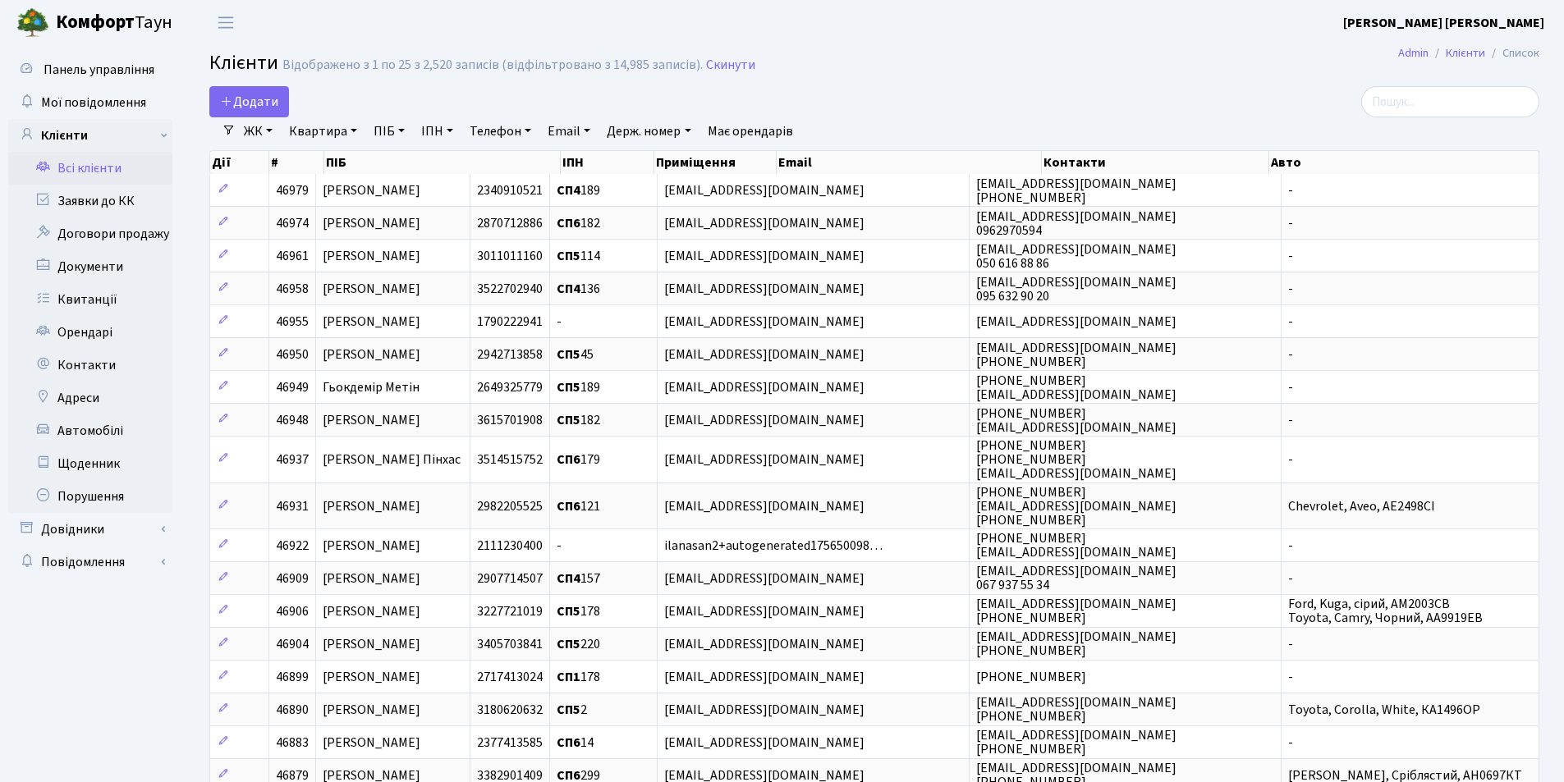 Image resolution: width=1564 pixels, height=782 pixels. What do you see at coordinates (510, 710) in the screenshot?
I see `span: 3180620632` at bounding box center [510, 710].